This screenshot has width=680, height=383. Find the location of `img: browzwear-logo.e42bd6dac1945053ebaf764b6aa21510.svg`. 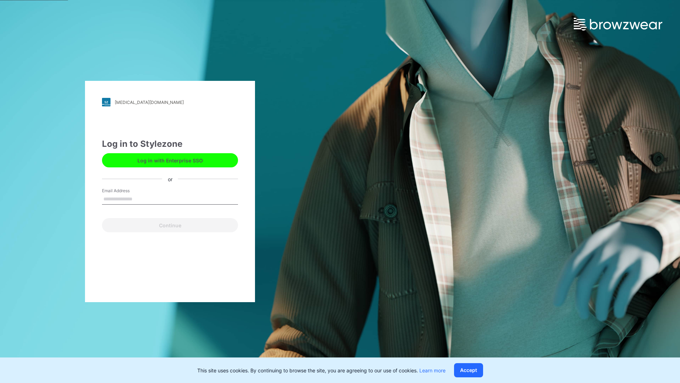

img: browzwear-logo.e42bd6dac1945053ebaf764b6aa21510.svg is located at coordinates (618, 24).